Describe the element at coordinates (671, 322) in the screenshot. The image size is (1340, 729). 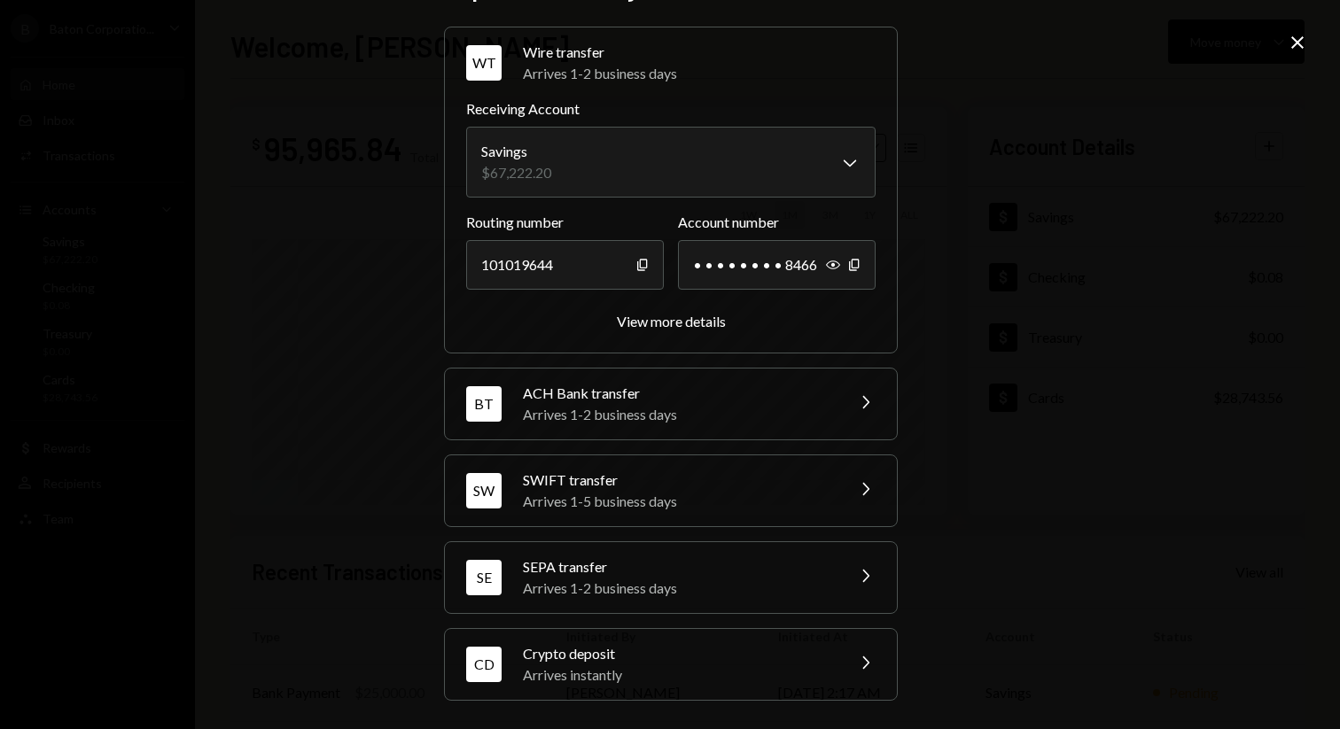
I see `button: View more details` at that location.